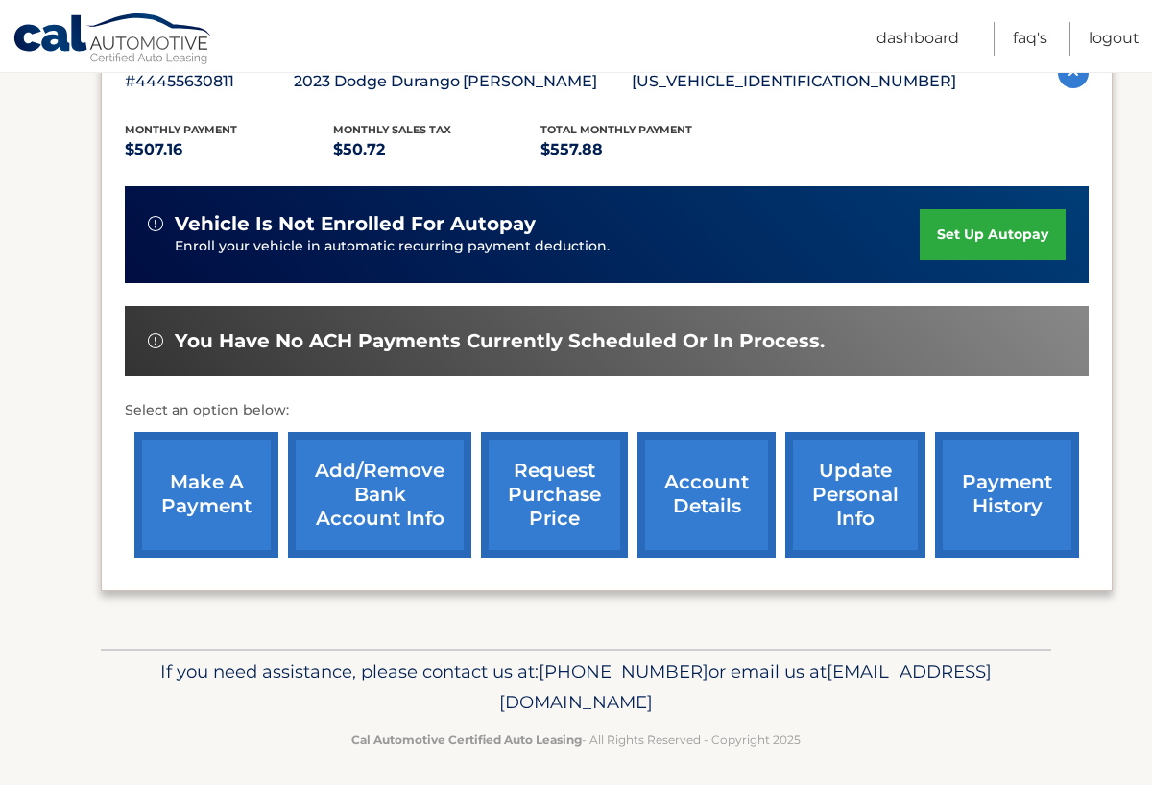 The image size is (1152, 785). What do you see at coordinates (554, 494) in the screenshot?
I see `a: request purchase price` at bounding box center [554, 494].